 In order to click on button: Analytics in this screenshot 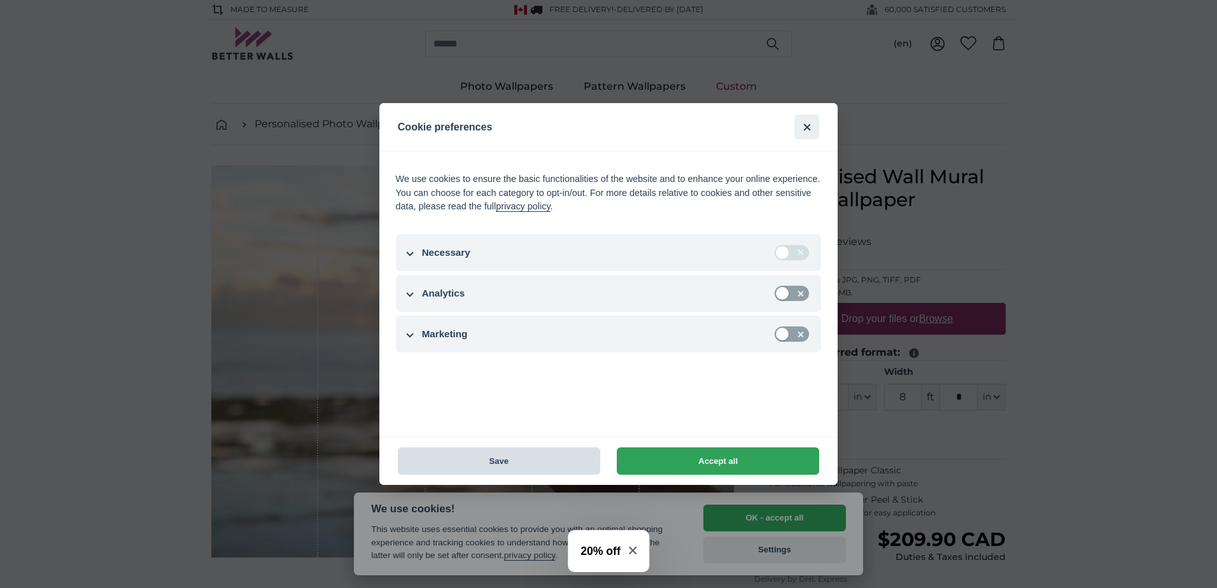, I will do `click(609, 293)`.